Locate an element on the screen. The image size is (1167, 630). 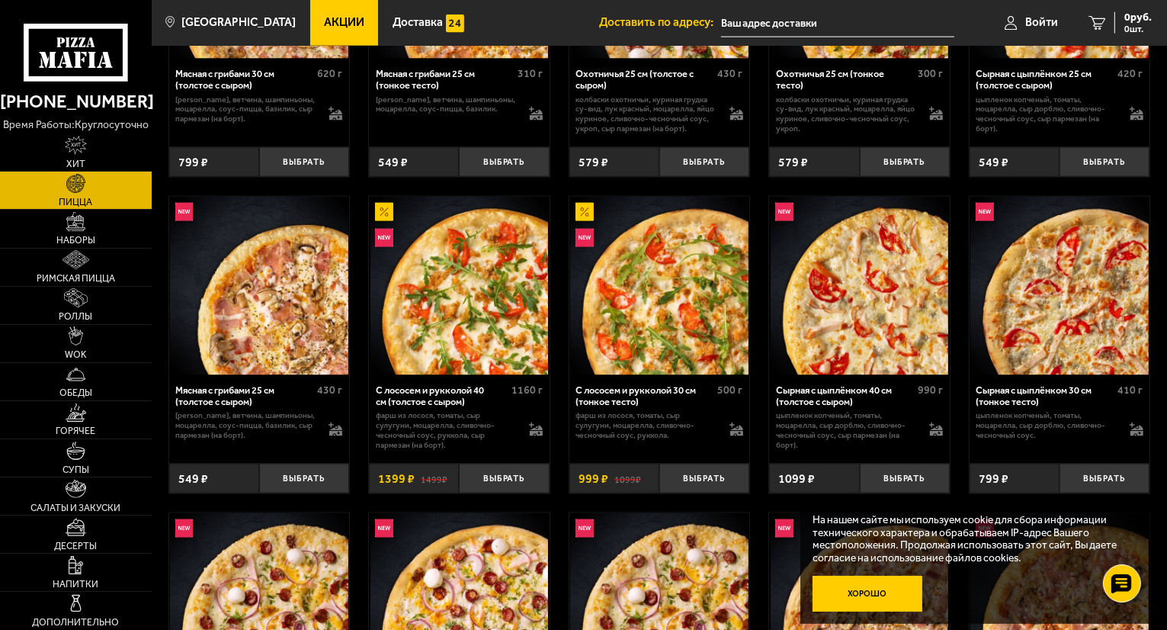
div: С лососем и рукколой 30 см (тонкое тесто) is located at coordinates (644, 396).